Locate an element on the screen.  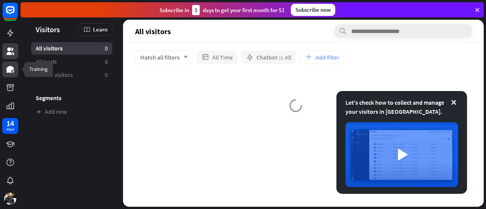
div: 14 is located at coordinates (10, 123).